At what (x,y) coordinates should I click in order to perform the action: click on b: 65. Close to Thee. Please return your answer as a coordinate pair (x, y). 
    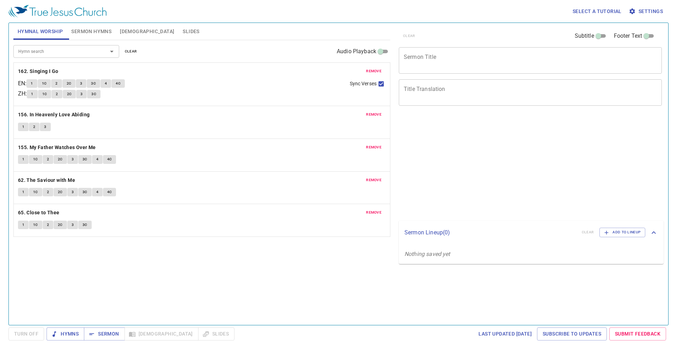
    Looking at the image, I should click on (39, 213).